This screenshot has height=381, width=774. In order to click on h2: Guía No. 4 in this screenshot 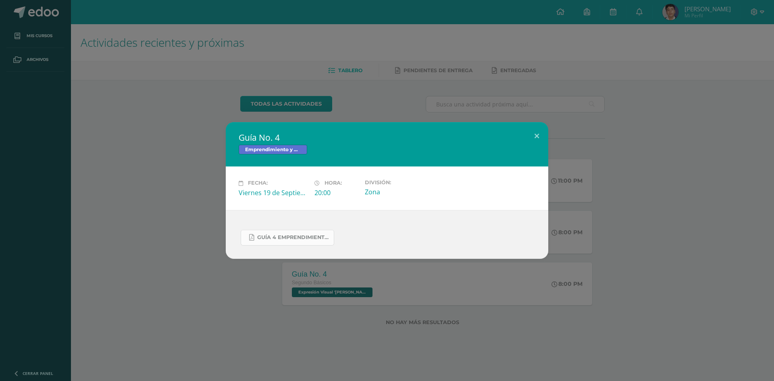, I will do `click(387, 137)`.